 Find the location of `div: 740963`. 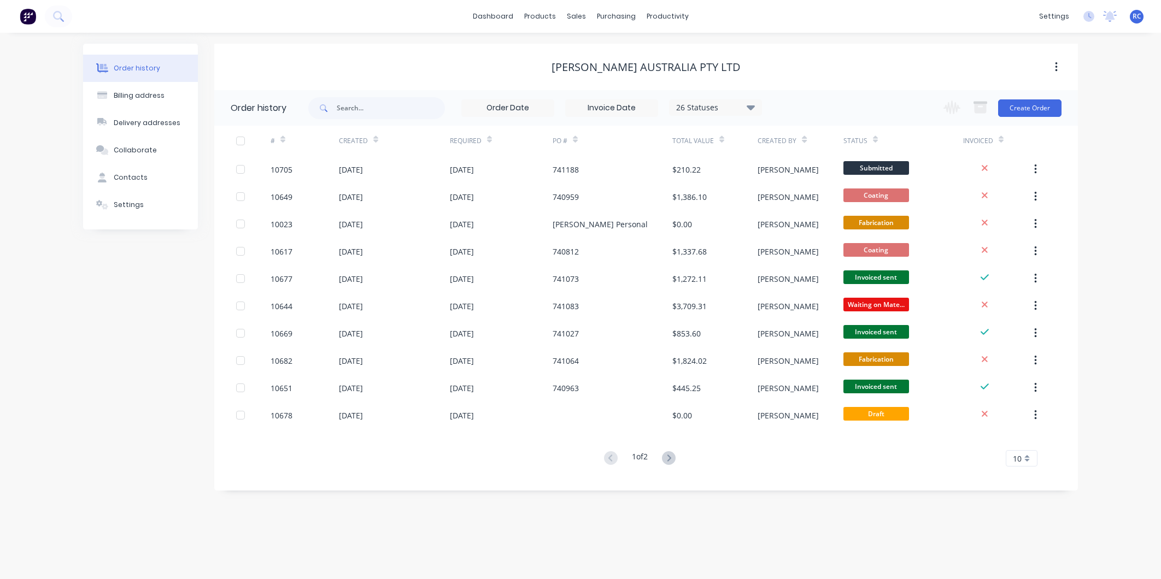

div: 740963 is located at coordinates (566, 388).